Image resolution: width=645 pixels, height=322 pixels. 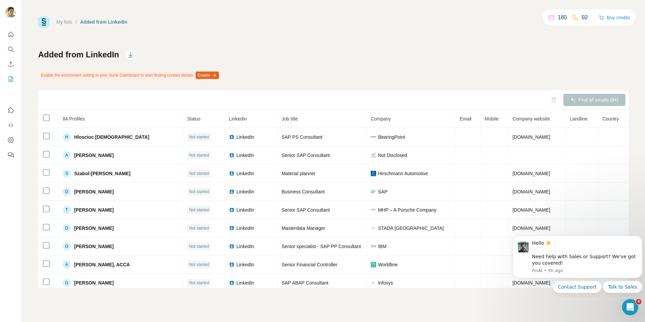 What do you see at coordinates (531, 119) in the screenshot?
I see `span: Company website` at bounding box center [531, 119].